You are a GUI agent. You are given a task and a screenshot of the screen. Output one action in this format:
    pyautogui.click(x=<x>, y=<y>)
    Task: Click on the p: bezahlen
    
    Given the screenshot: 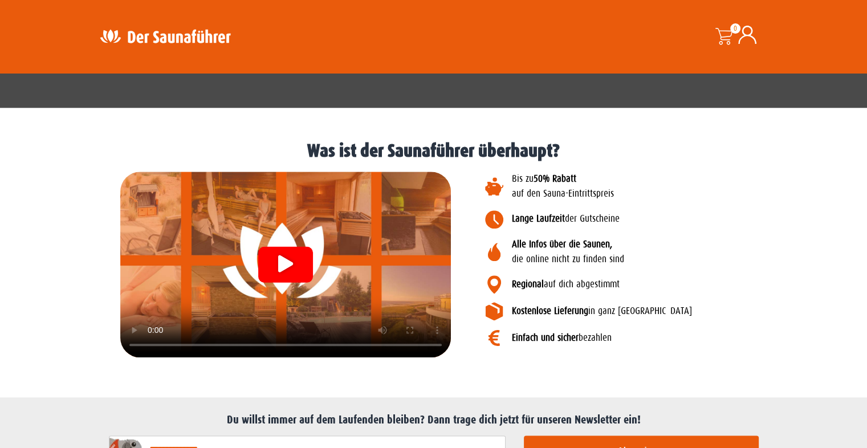 What is the action you would take?
    pyautogui.click(x=655, y=338)
    